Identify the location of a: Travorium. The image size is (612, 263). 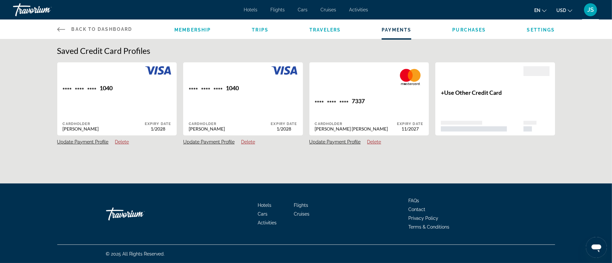
(46, 10).